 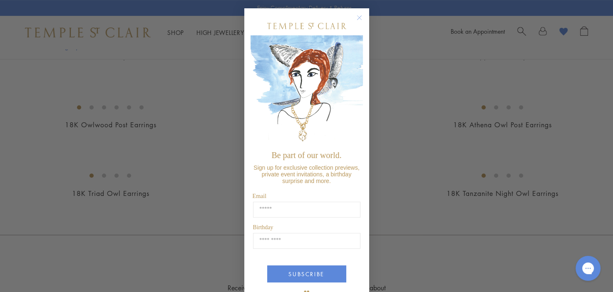 What do you see at coordinates (307, 26) in the screenshot?
I see `img: Temple St. Clair` at bounding box center [307, 26].